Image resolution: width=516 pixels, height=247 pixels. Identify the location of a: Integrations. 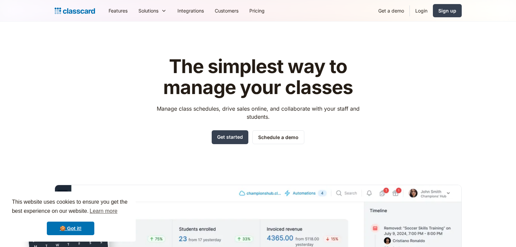
(191, 11).